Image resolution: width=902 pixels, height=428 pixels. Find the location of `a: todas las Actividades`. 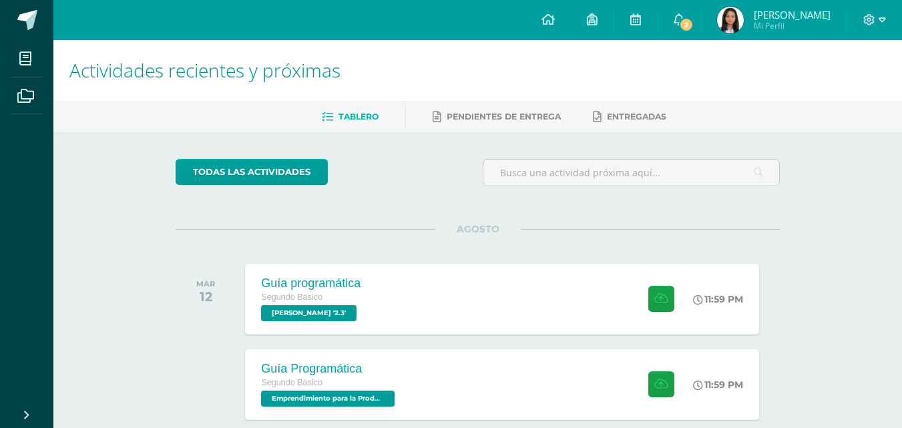

a: todas las Actividades is located at coordinates (252, 172).